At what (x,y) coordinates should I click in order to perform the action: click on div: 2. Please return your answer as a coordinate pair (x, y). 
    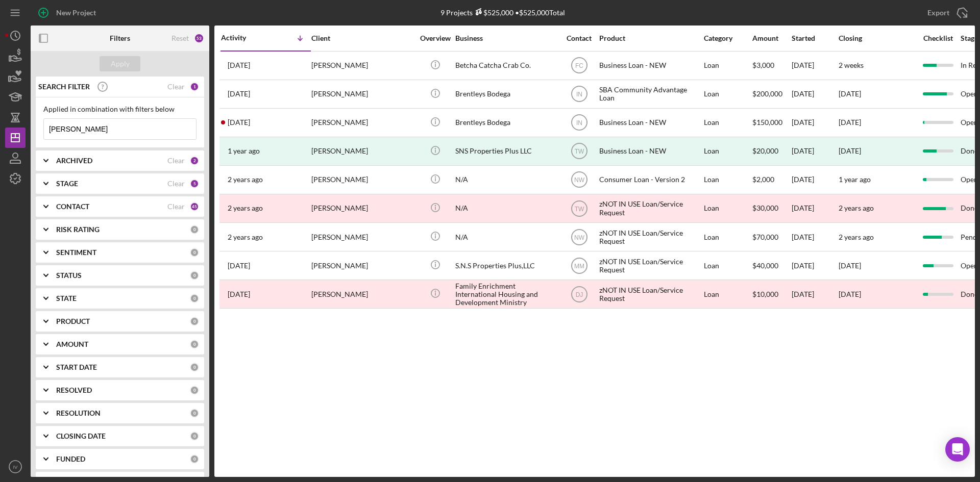
    Looking at the image, I should click on (194, 161).